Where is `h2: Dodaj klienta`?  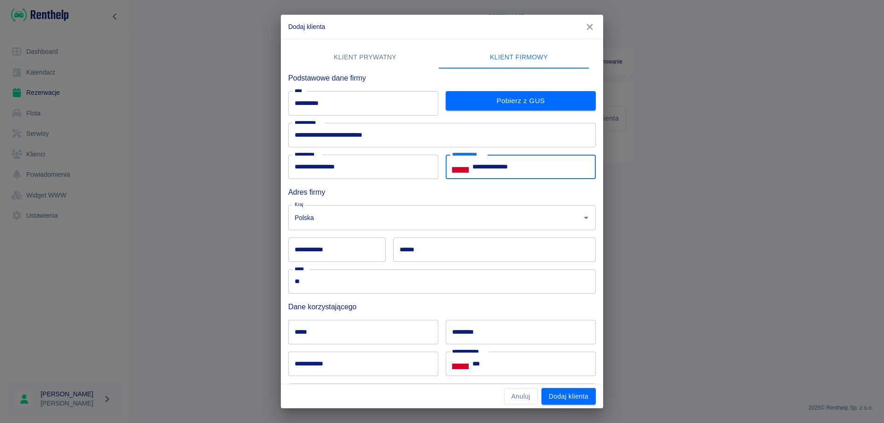 h2: Dodaj klienta is located at coordinates (442, 27).